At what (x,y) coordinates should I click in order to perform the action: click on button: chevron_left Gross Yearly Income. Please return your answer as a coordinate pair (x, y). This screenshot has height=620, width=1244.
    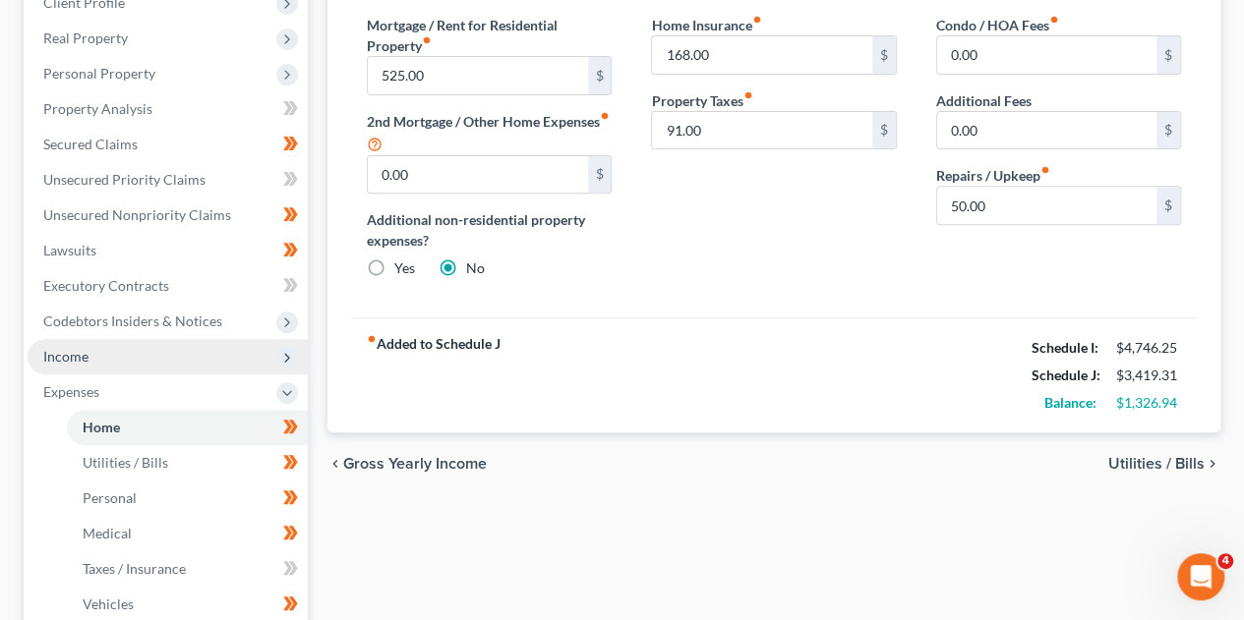
    Looking at the image, I should click on (407, 464).